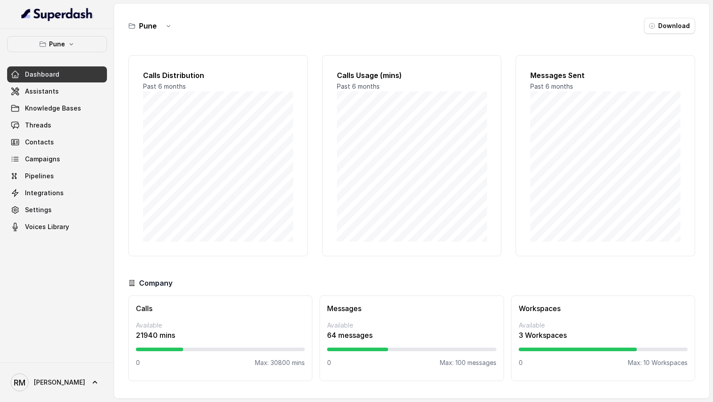  I want to click on p: 64 messages, so click(411, 335).